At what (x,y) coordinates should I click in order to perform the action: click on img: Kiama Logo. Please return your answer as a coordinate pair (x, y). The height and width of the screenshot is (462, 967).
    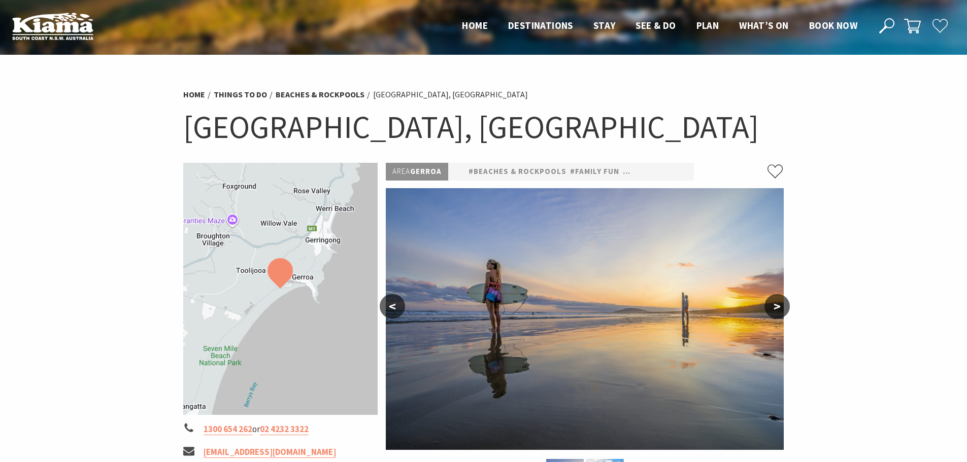
    Looking at the image, I should click on (53, 26).